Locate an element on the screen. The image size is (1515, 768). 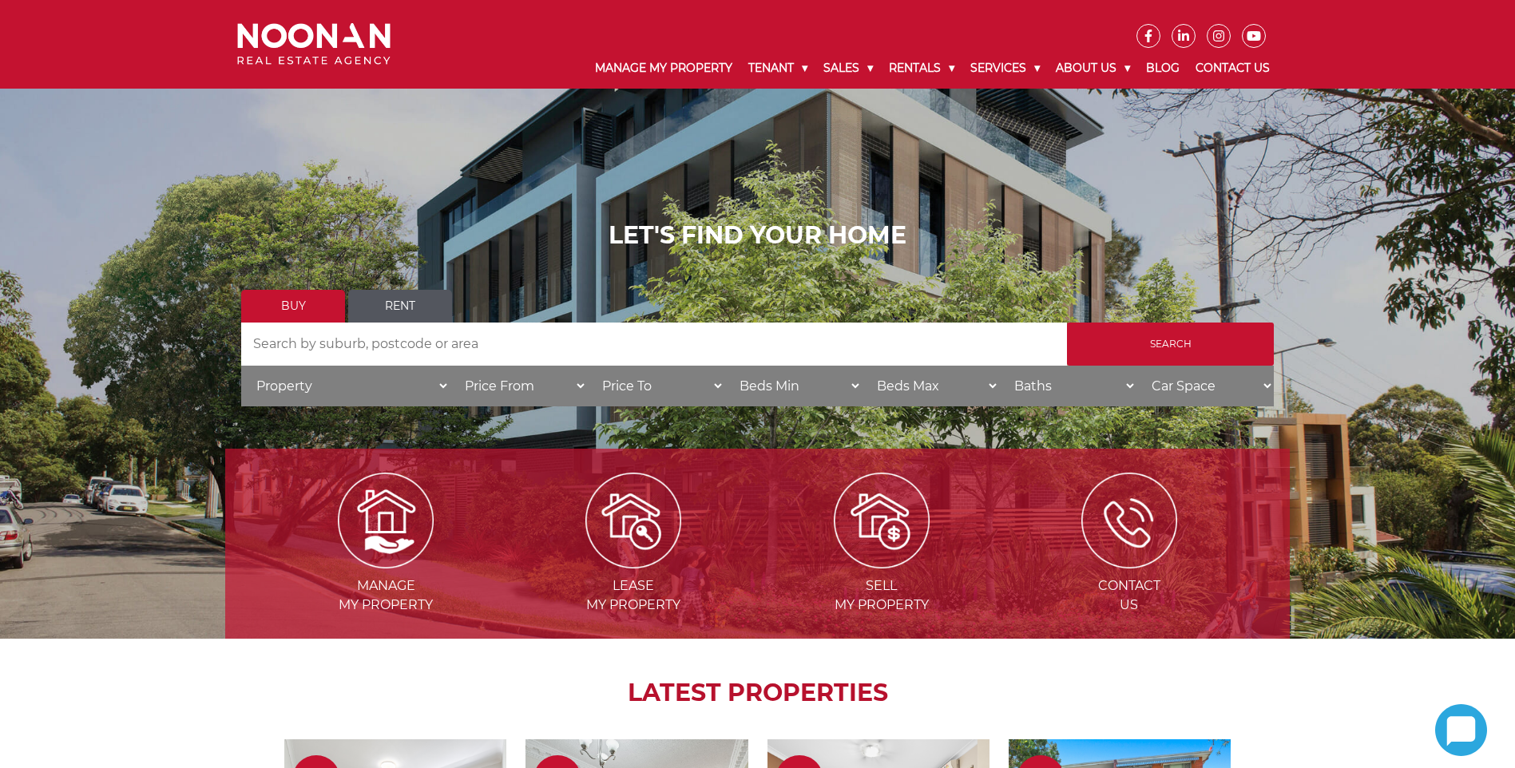
a: Sales is located at coordinates (848, 68).